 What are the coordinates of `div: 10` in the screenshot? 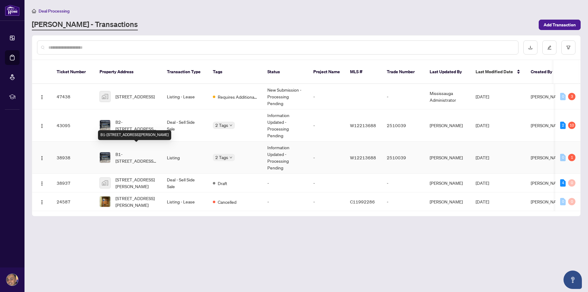 It's located at (572, 125).